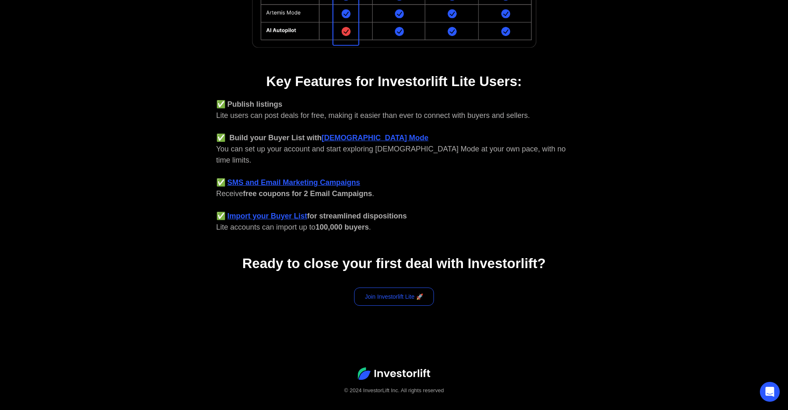 This screenshot has width=788, height=410. What do you see at coordinates (294, 182) in the screenshot?
I see `strong: SMS and Email Marketing Campaigns` at bounding box center [294, 182].